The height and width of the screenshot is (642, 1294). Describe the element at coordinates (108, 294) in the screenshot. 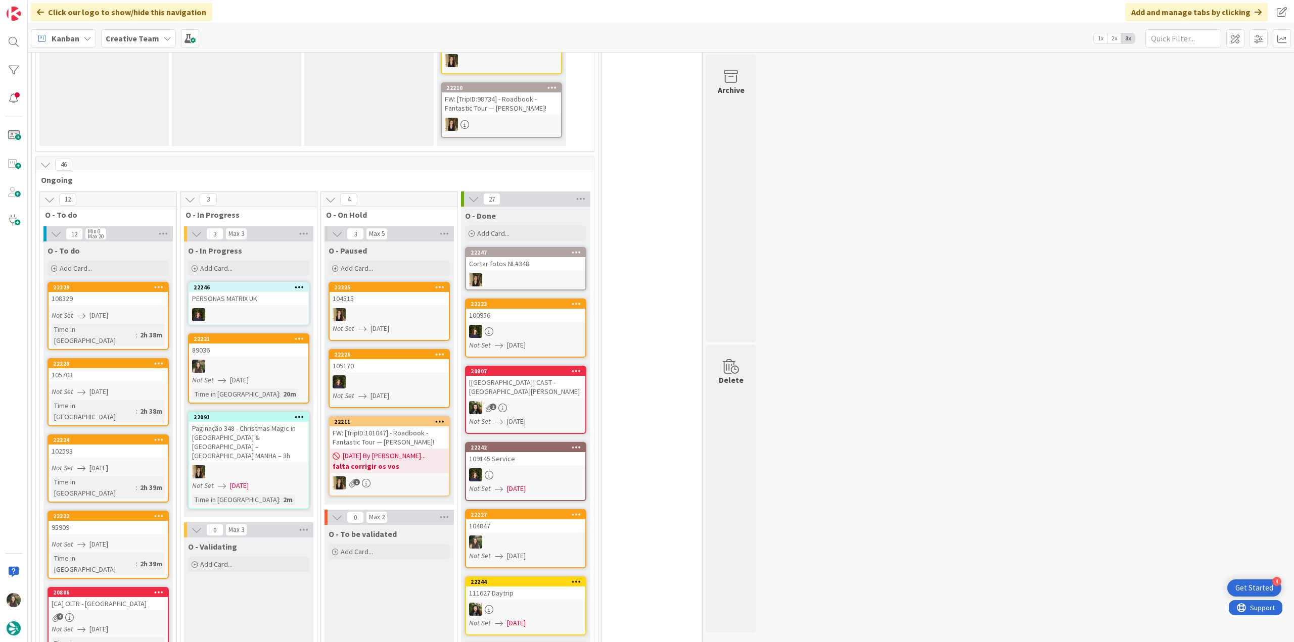

I see `div: 22229108329` at that location.